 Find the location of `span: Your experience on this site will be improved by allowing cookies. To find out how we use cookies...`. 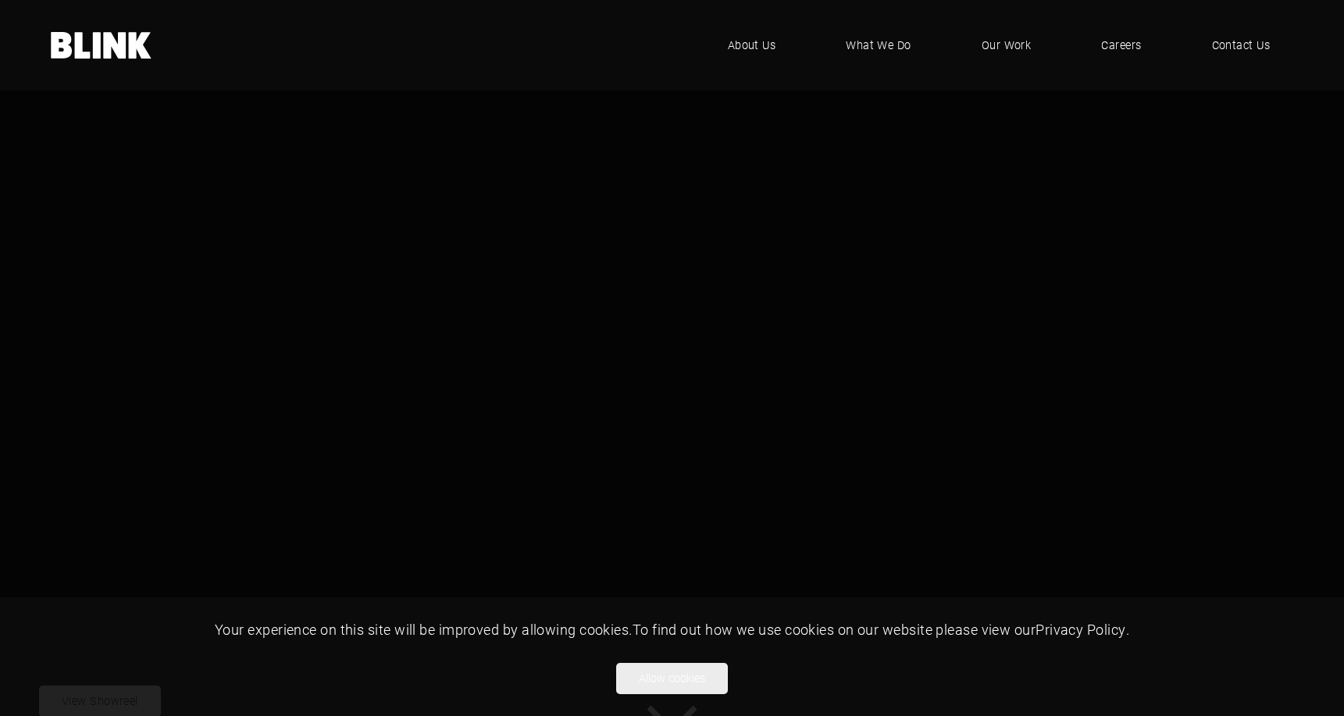

span: Your experience on this site will be improved by allowing cookies. To find out how we use cookies... is located at coordinates (672, 630).